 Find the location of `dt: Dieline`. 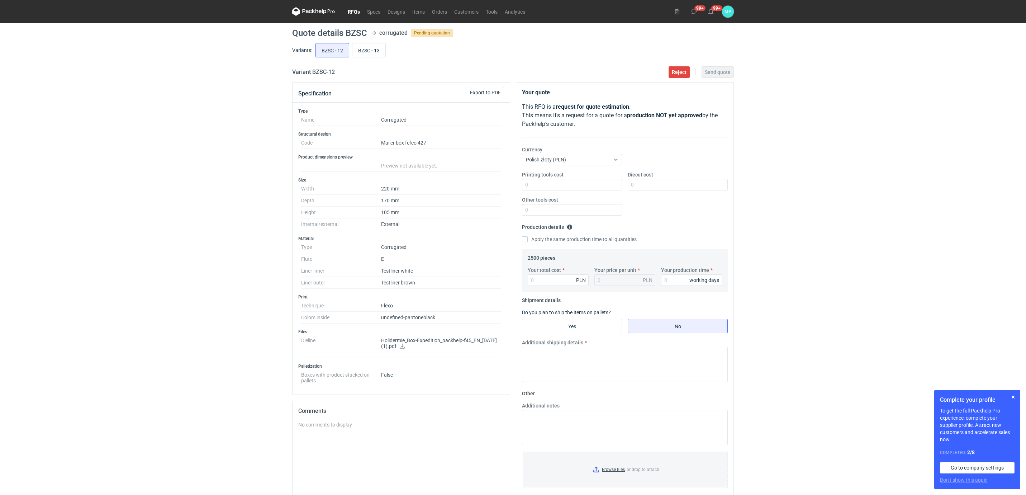

dt: Dieline is located at coordinates (341, 346).